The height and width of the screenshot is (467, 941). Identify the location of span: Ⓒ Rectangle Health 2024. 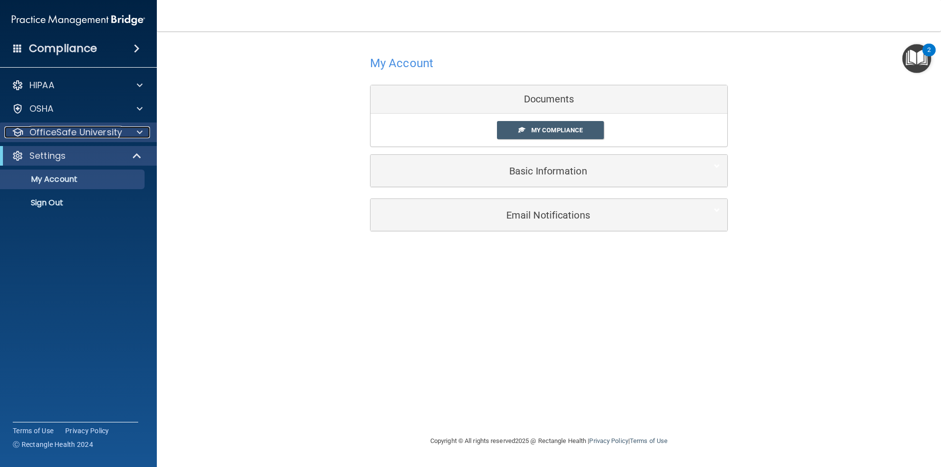
(53, 445).